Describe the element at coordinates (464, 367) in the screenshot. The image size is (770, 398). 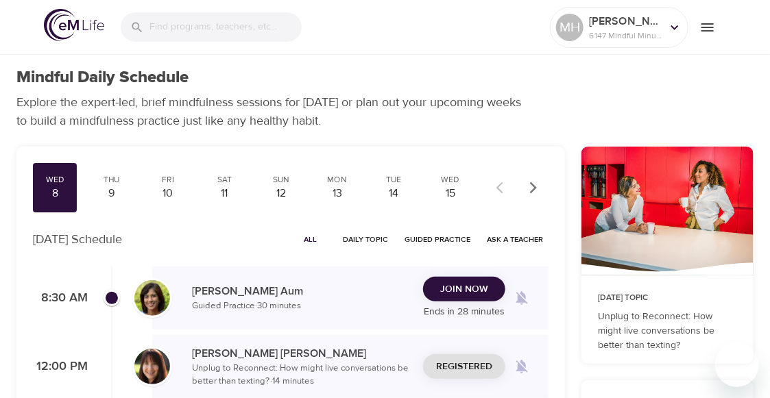
I see `button: Registered` at that location.